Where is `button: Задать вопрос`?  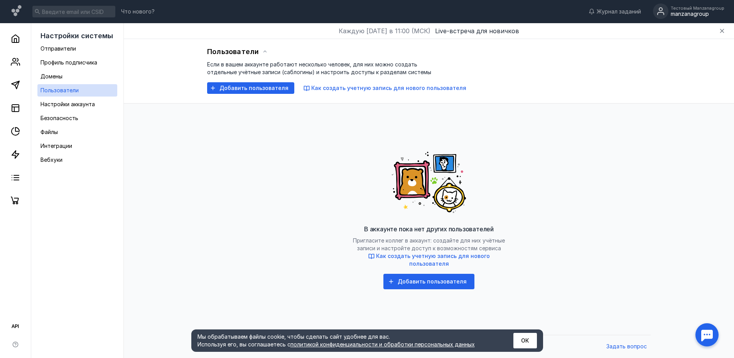 button: Задать вопрос is located at coordinates (626, 346).